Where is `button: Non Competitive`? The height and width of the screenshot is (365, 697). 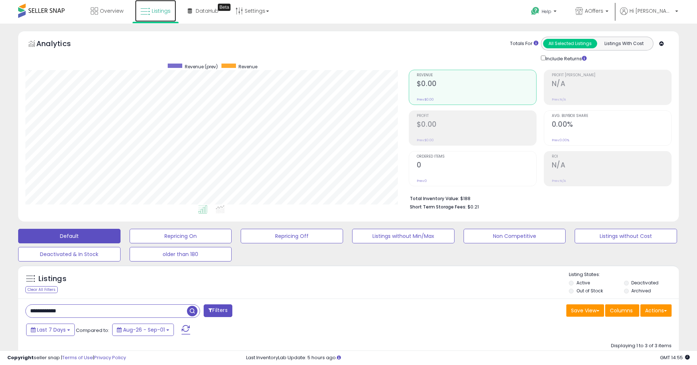
button: Non Competitive is located at coordinates (515, 236).